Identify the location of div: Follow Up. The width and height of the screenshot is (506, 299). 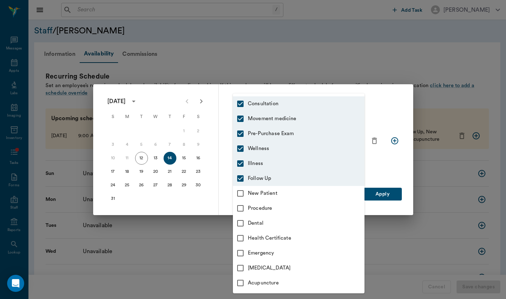
(306, 179).